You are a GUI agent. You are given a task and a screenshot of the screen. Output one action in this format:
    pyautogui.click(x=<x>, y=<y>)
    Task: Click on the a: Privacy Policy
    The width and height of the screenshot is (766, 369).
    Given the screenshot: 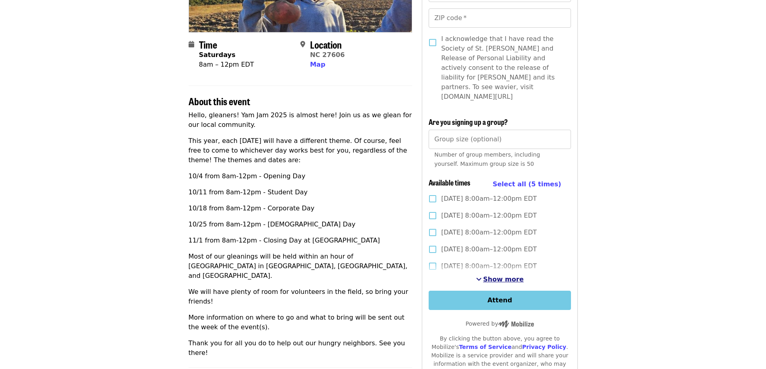 What is the action you would take?
    pyautogui.click(x=544, y=347)
    